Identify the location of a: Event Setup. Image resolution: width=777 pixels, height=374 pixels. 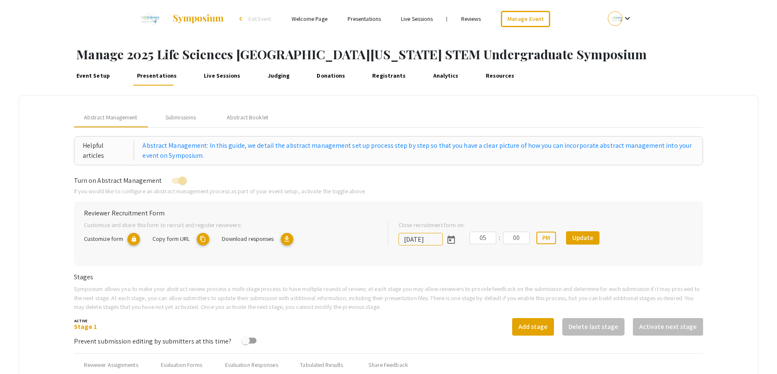
(93, 76).